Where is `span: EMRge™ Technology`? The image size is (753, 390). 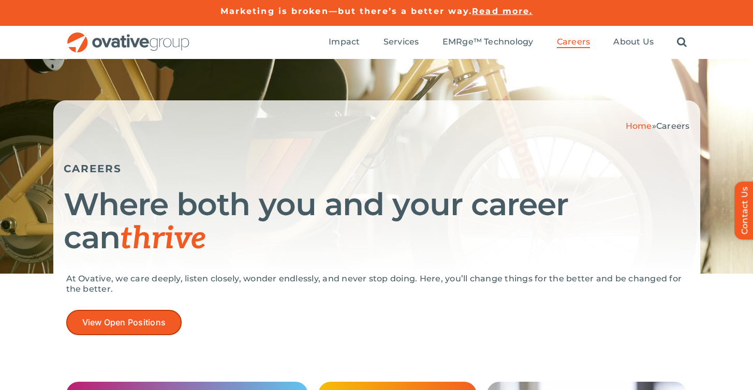 span: EMRge™ Technology is located at coordinates (488, 42).